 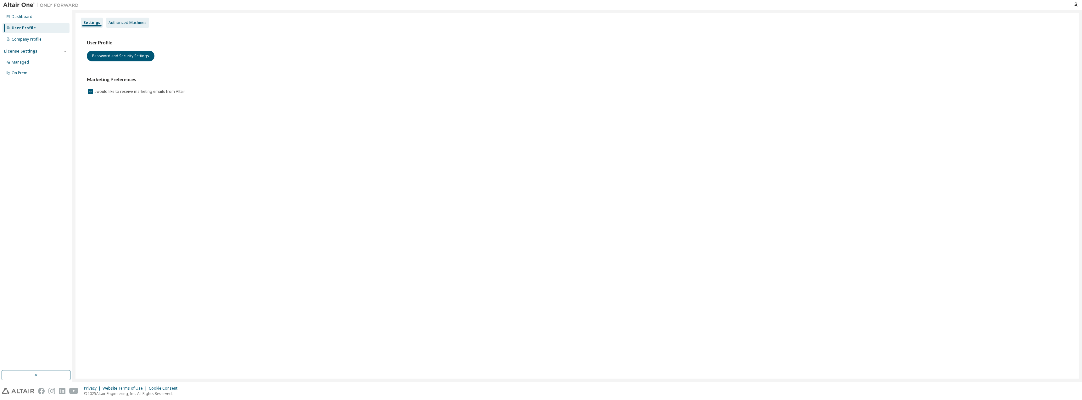 I want to click on div: Managed, so click(x=20, y=62).